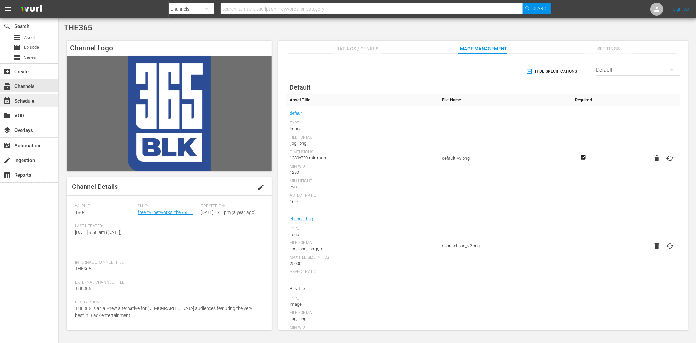 The image size is (696, 343). I want to click on img: ans4CAIJ8jUAAAAAAAAAAAAAAAAAAAAAAAAgQb4GAAAAAAAAAAAAAAAAAAAAAAAAJMjXAAAAAAAAAAAAAAAAAAAAAAAAgAT5G..., so click(31, 9).